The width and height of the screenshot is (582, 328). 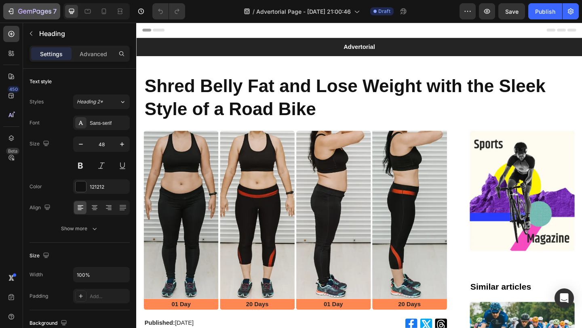 I want to click on p: Advertorial, so click(x=243, y=26).